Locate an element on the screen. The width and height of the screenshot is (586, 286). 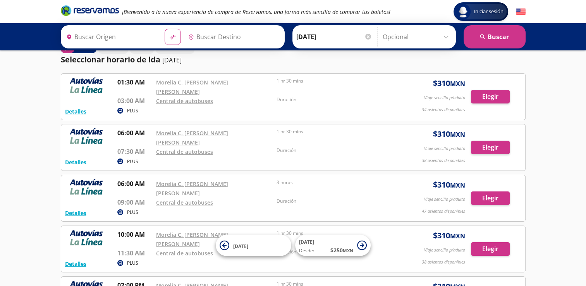
p: 34 asientos disponibles is located at coordinates (443, 110).